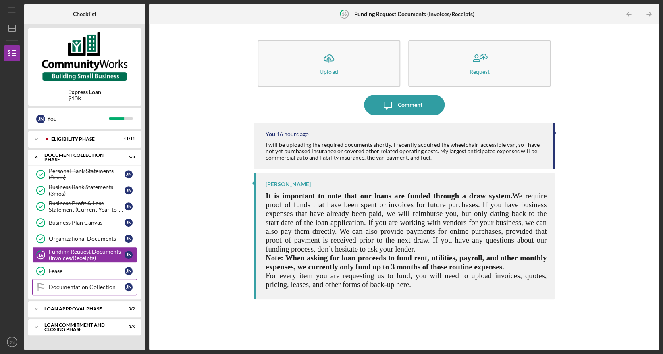 The height and width of the screenshot is (354, 663). I want to click on div: Documentation Collection, so click(87, 287).